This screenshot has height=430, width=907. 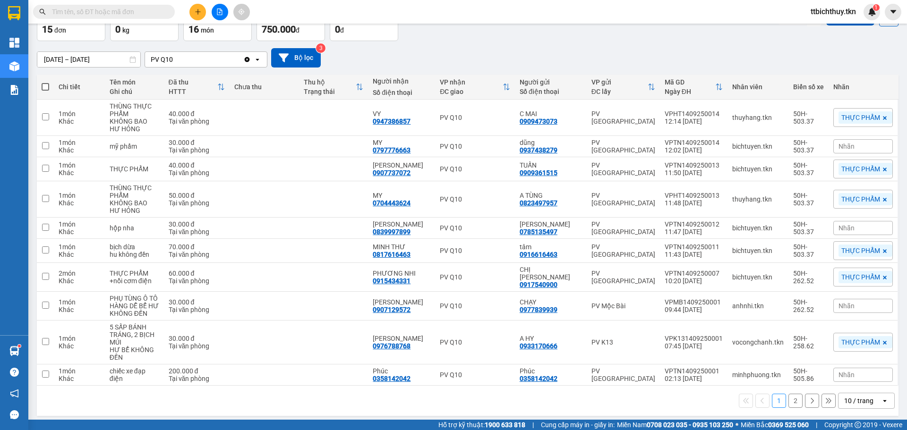 I want to click on div: 0933170666, so click(x=538, y=346).